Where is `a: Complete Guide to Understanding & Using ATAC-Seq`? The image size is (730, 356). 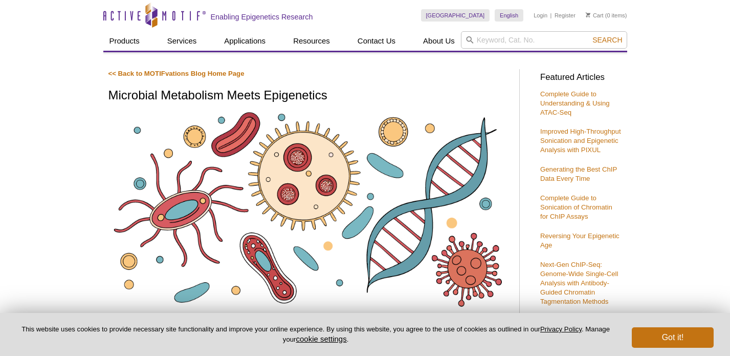
a: Complete Guide to Understanding & Using ATAC-Seq is located at coordinates (575, 103).